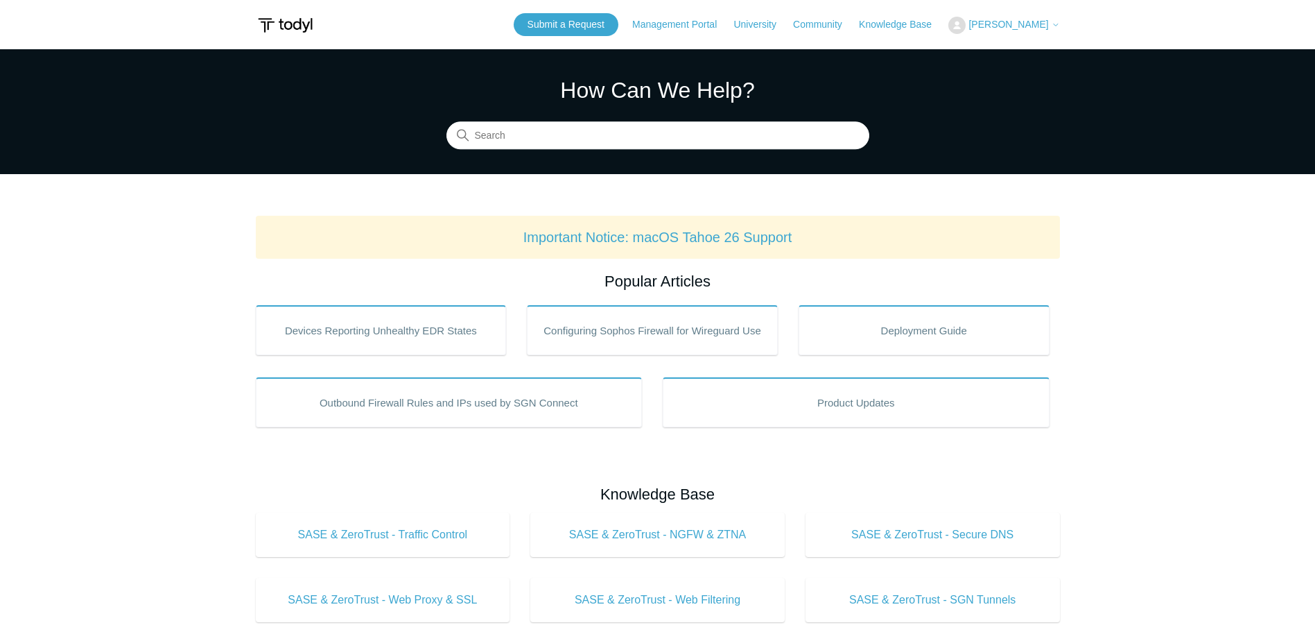 The image size is (1315, 641). Describe the element at coordinates (657, 535) in the screenshot. I see `span: SASE & ZeroTrust - NGFW & ZTNA` at that location.